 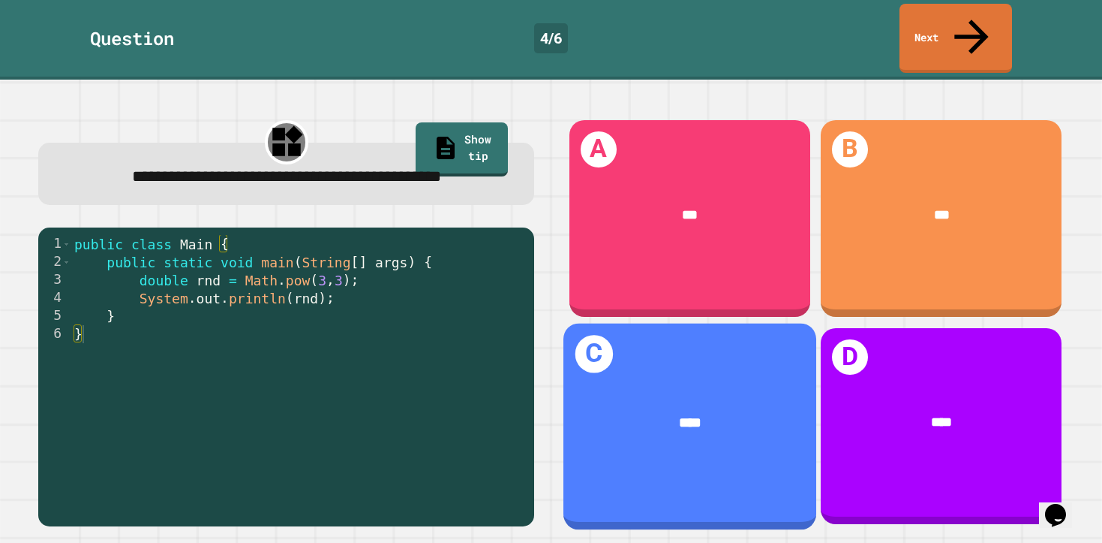 I want to click on a: Show tip, so click(x=462, y=149).